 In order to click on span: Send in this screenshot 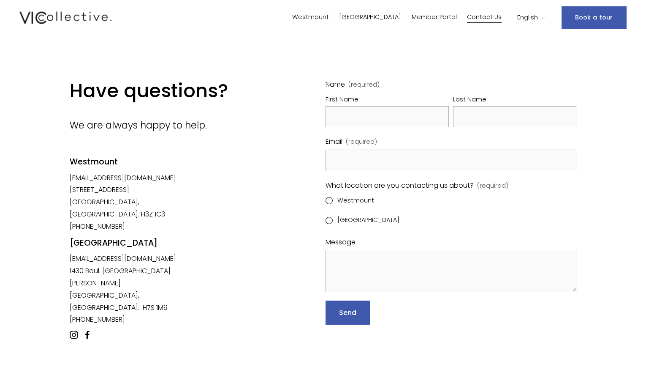, I will do `click(348, 312)`.